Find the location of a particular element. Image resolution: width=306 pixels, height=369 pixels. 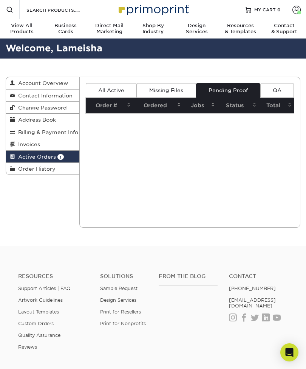

th: Ordered is located at coordinates (158, 105).